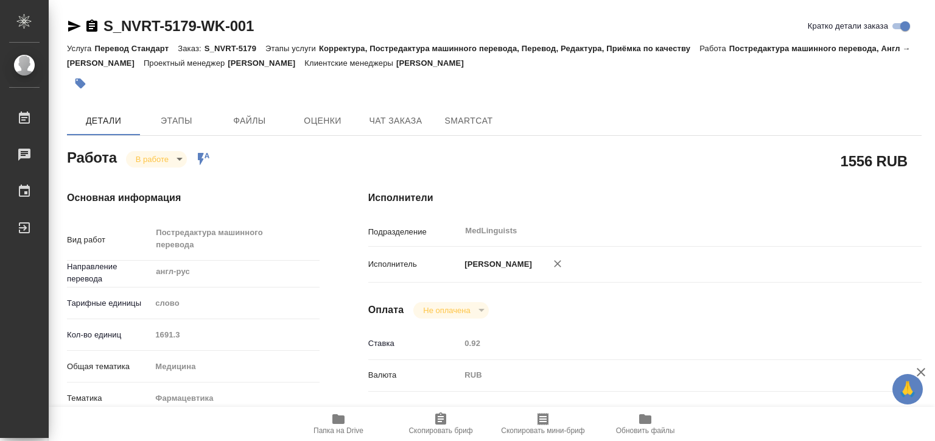  Describe the element at coordinates (415, 264) in the screenshot. I see `p: Исполнитель` at that location.